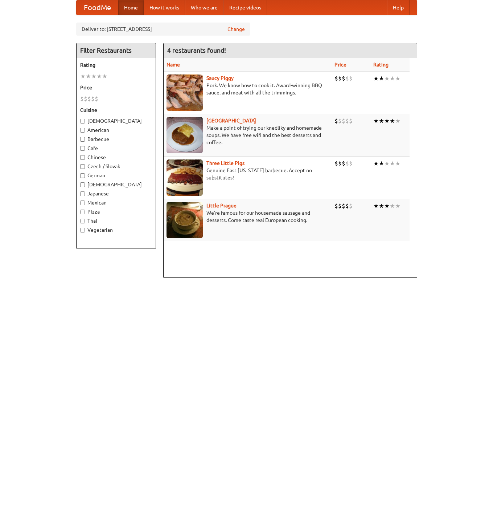  Describe the element at coordinates (82, 203) in the screenshot. I see `input: Mexican` at that location.